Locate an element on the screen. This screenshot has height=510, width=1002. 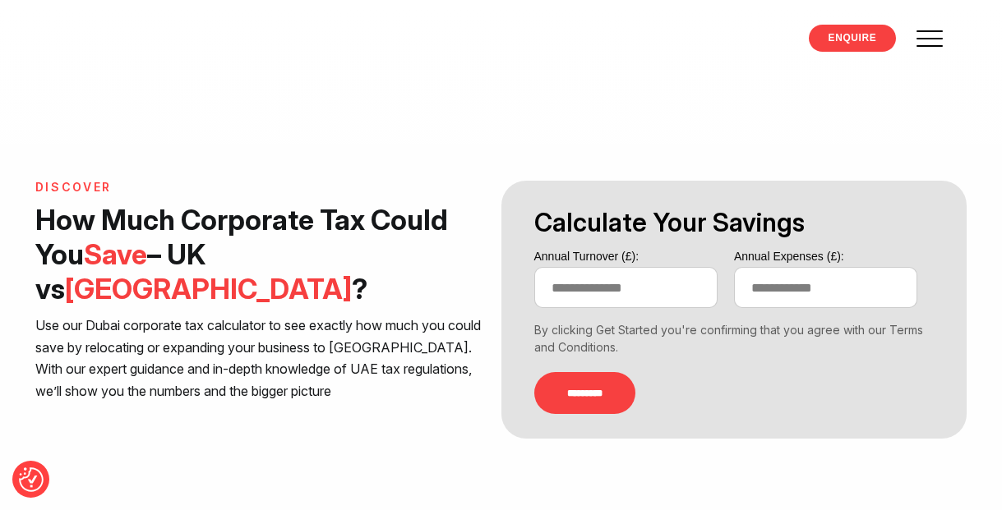
div: By clicking Get Started you're confirming that you agree with our Terms and Conditions. is located at coordinates (734, 339).